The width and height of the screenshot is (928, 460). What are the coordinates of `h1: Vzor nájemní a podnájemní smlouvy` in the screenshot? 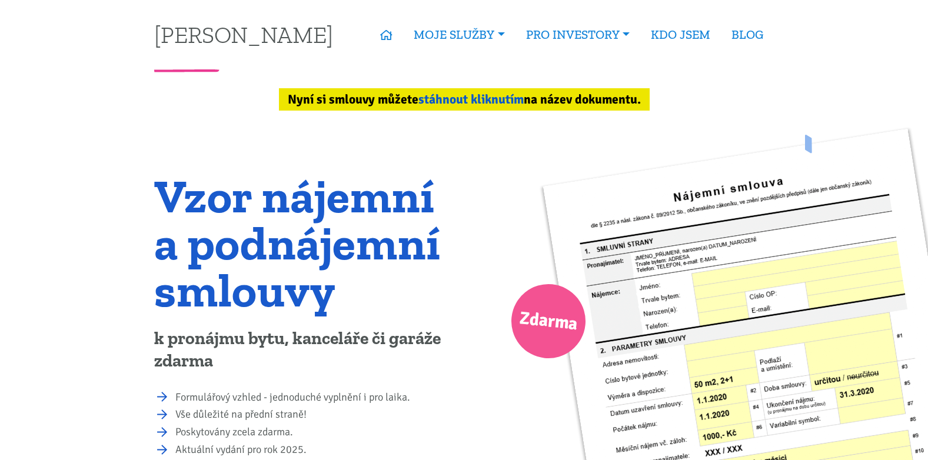 It's located at (305, 243).